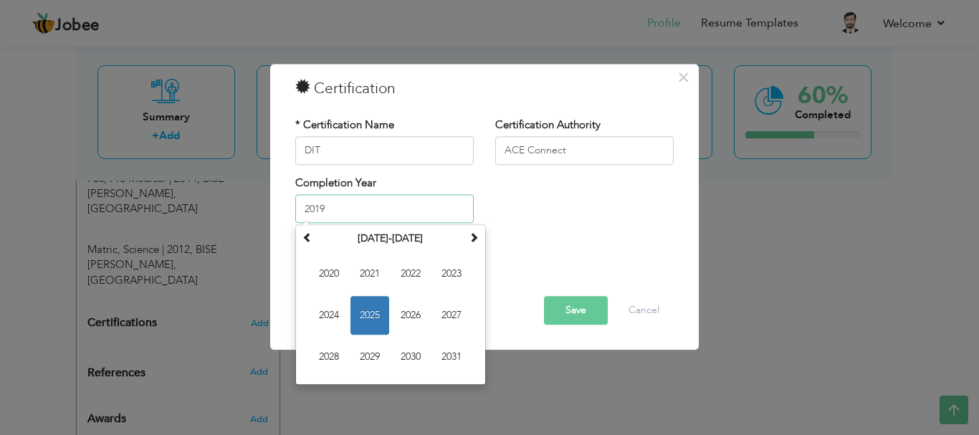 The image size is (979, 435). What do you see at coordinates (370, 274) in the screenshot?
I see `span: 2021` at bounding box center [370, 274].